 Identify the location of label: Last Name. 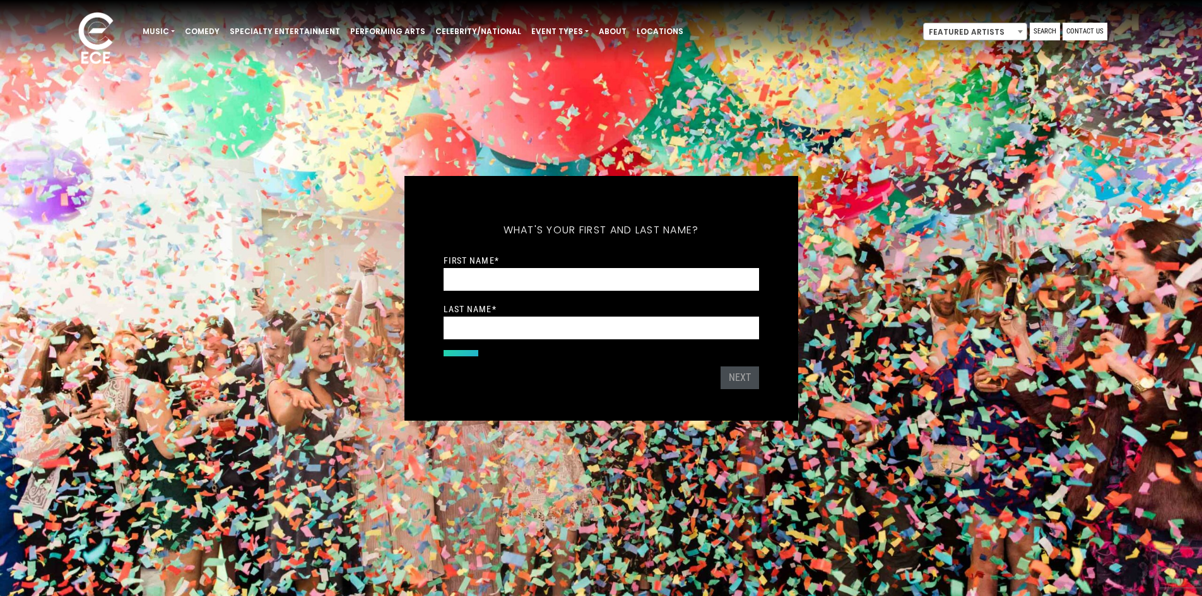
(470, 309).